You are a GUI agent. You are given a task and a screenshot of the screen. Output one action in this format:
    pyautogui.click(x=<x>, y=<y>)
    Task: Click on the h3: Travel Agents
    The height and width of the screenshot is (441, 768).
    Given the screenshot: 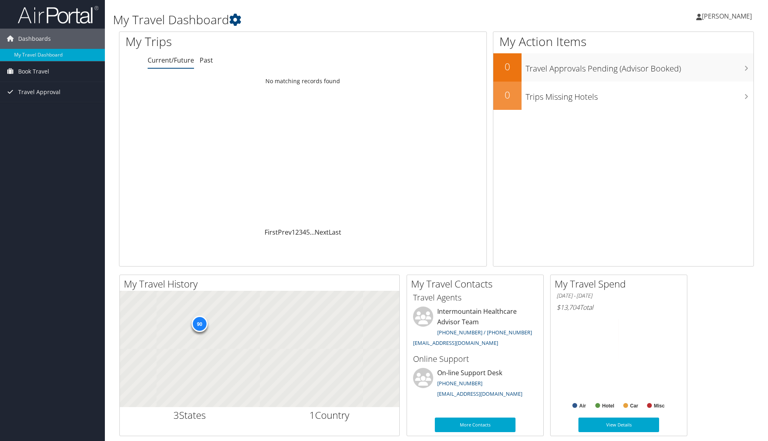 What is the action you would take?
    pyautogui.click(x=475, y=297)
    